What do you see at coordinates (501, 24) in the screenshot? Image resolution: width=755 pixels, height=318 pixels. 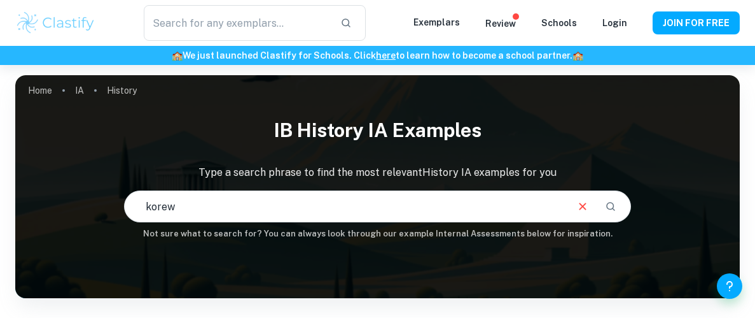 I see `p: Review` at bounding box center [501, 24].